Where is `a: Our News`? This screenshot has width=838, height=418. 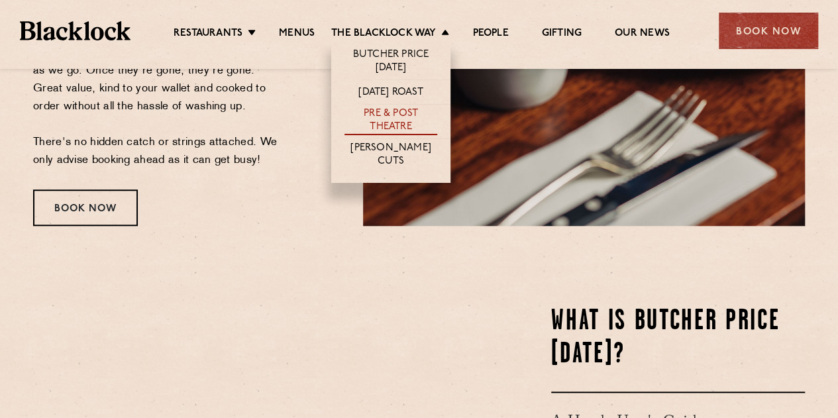
a: Our News is located at coordinates (642, 34).